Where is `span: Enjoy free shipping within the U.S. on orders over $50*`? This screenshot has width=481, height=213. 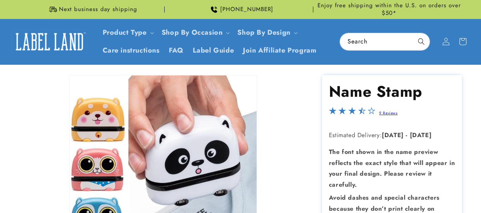 span: Enjoy free shipping within the U.S. on orders over $50* is located at coordinates (389, 9).